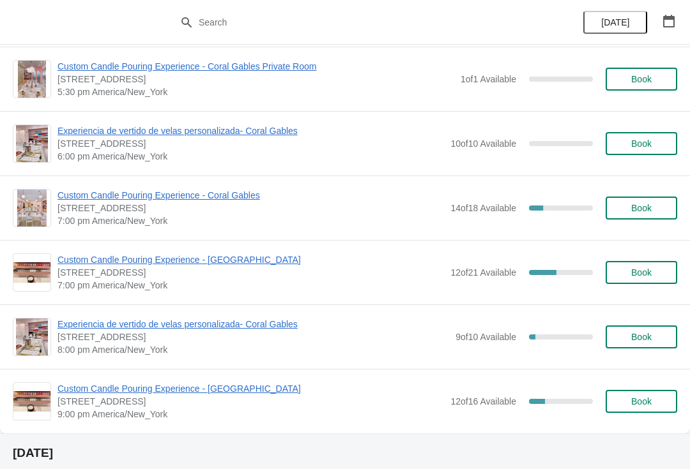 Image resolution: width=690 pixels, height=469 pixels. What do you see at coordinates (483, 402) in the screenshot?
I see `span: 12 of 16 Available` at bounding box center [483, 402].